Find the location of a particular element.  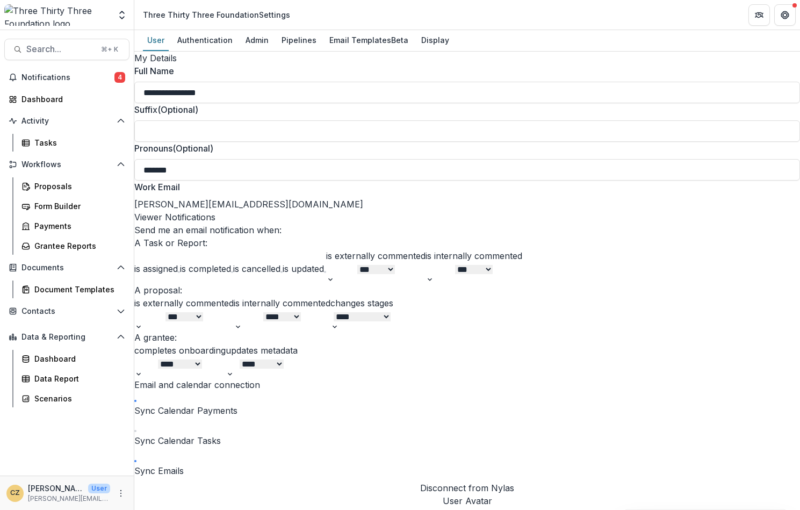

button: Search... is located at coordinates (67, 49).